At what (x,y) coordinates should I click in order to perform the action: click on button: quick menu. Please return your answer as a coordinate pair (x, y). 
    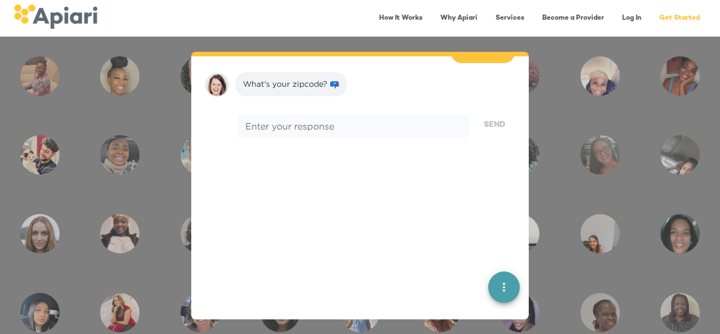
    Looking at the image, I should click on (504, 287).